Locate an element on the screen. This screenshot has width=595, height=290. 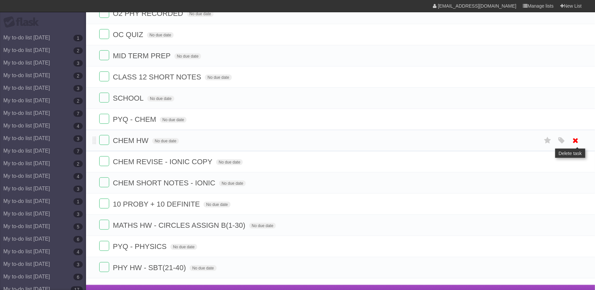
span: CHEM HW is located at coordinates (131, 140).